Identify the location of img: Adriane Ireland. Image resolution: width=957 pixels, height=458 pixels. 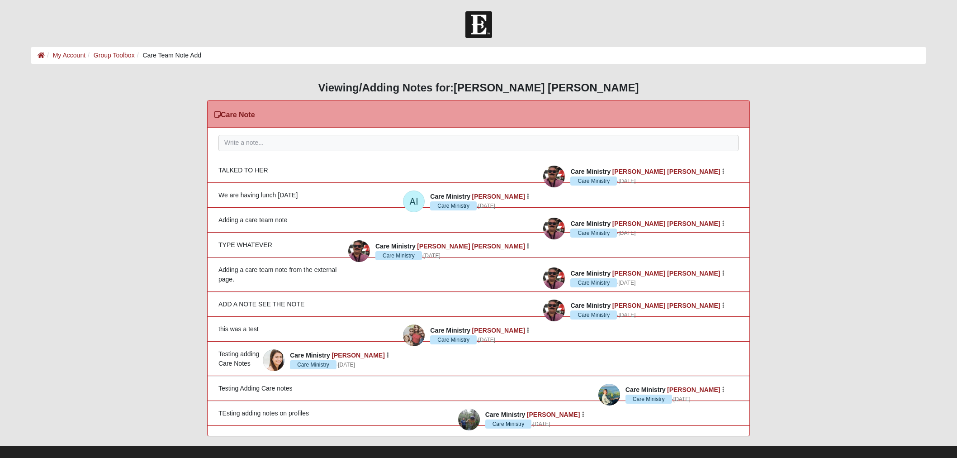
(414, 201).